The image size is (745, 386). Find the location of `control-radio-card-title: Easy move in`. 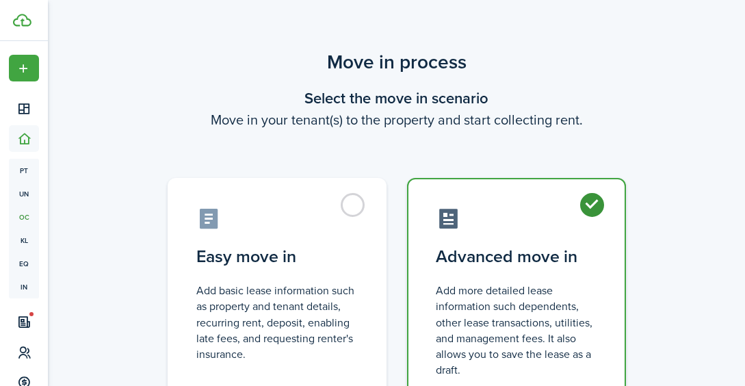

control-radio-card-title: Easy move in is located at coordinates (277, 256).